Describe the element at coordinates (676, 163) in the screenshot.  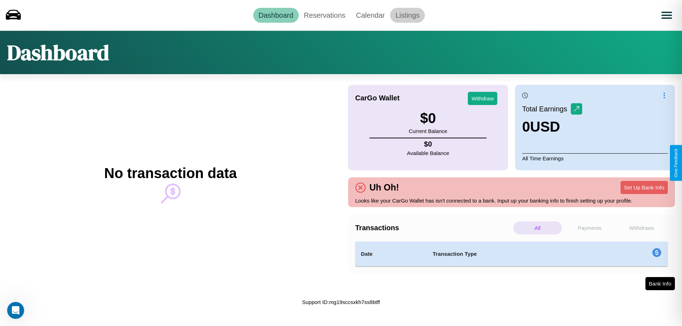
I see `div: Give Feedback` at that location.